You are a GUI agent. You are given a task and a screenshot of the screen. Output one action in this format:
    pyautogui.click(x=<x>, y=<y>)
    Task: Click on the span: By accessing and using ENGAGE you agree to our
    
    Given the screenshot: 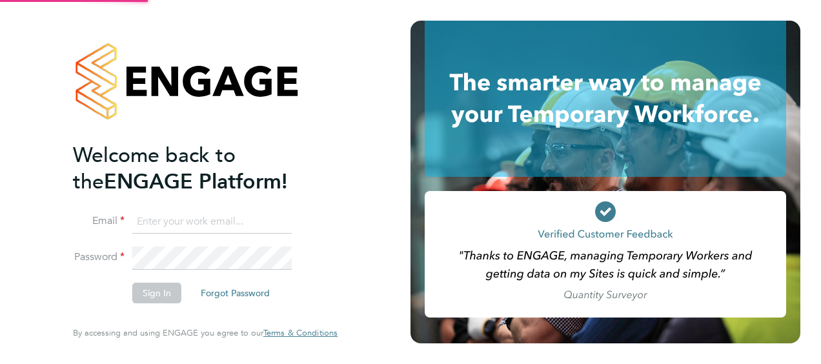 What is the action you would take?
    pyautogui.click(x=205, y=332)
    